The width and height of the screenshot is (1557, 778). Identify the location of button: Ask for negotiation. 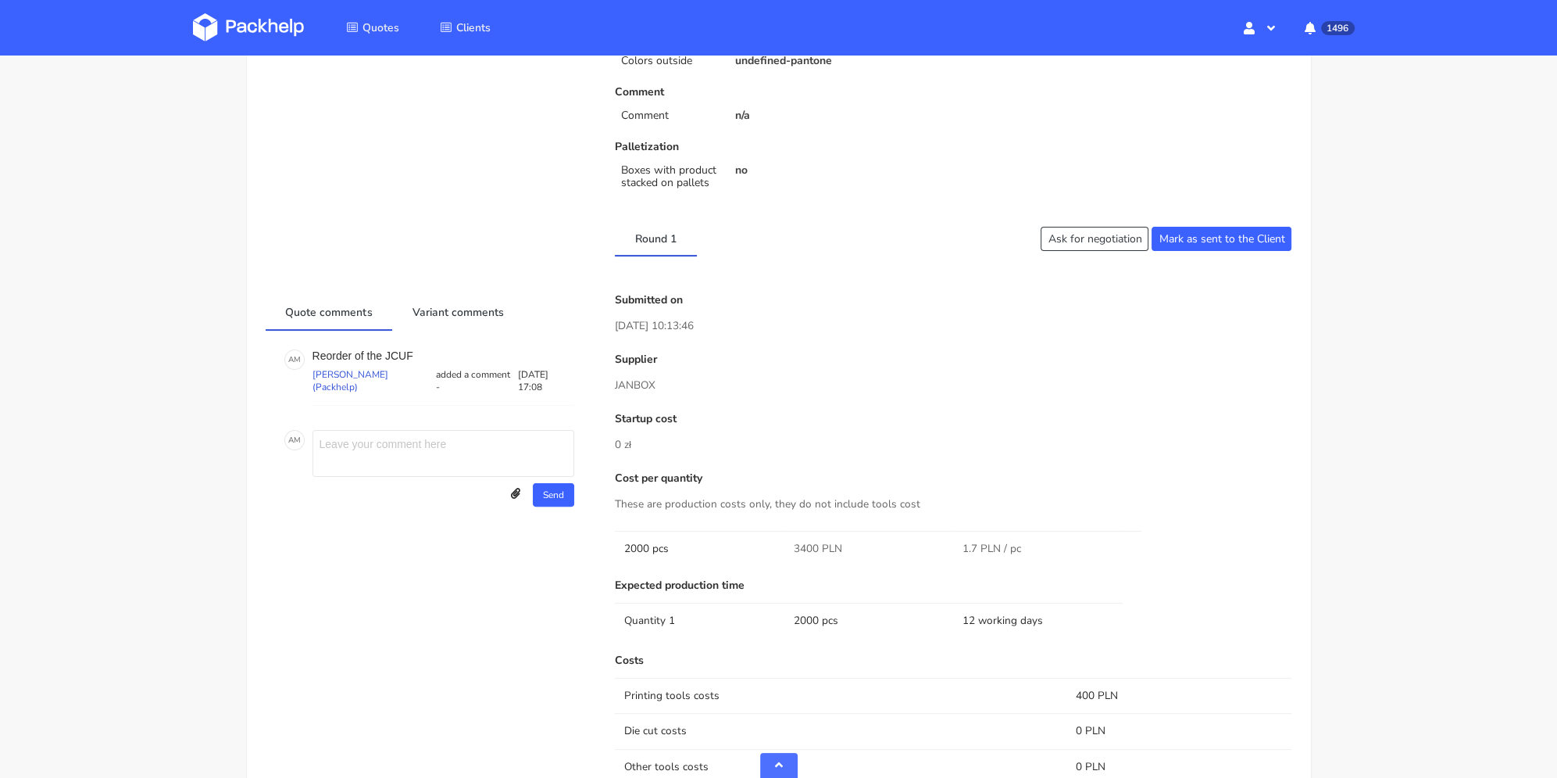
(1095, 238).